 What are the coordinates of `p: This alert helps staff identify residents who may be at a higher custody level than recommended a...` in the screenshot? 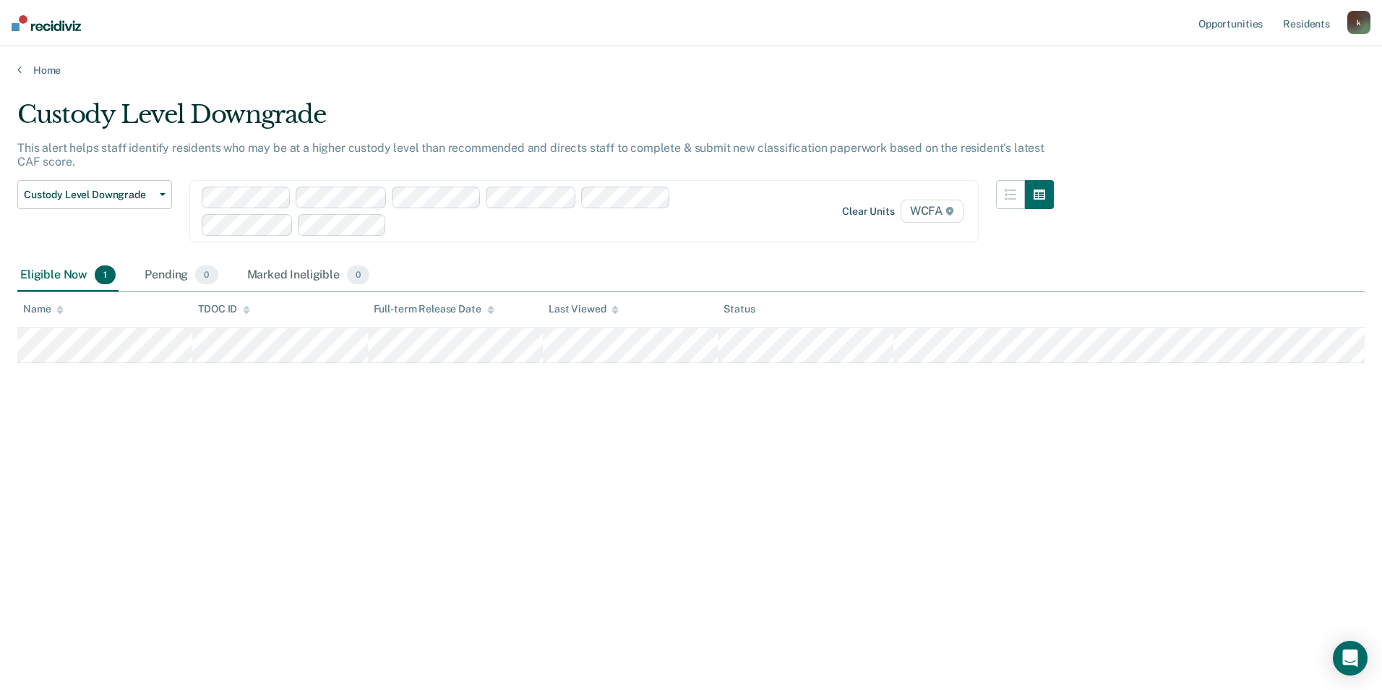 It's located at (531, 155).